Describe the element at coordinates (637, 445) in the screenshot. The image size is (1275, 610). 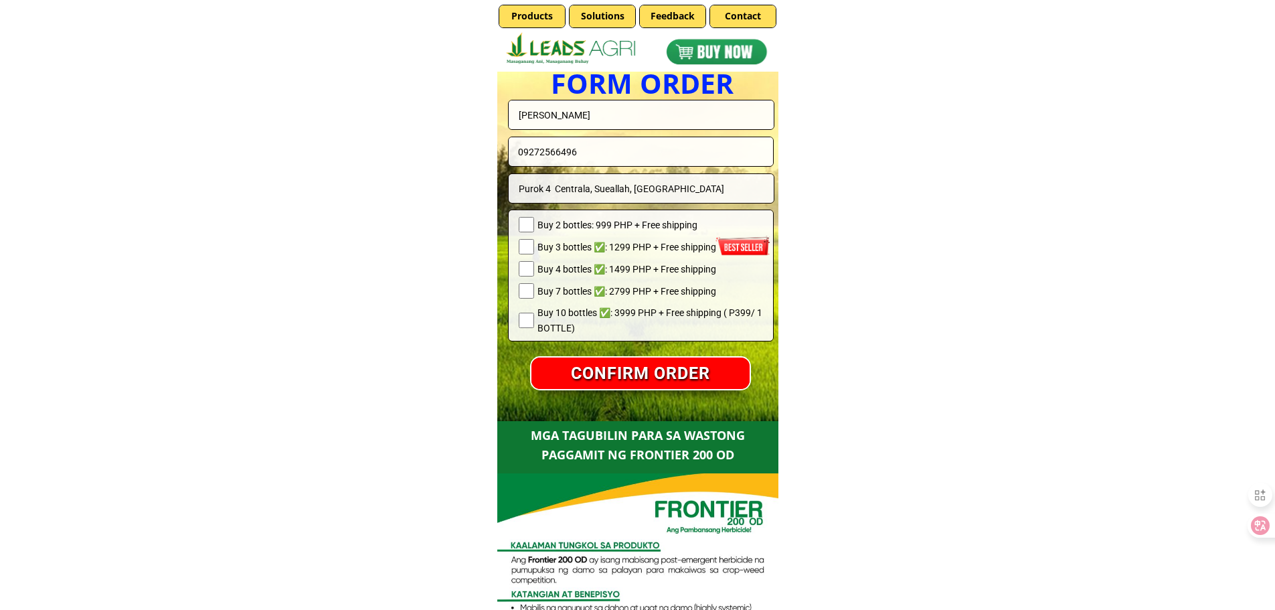
I see `h3: MGA TAGUBILIN PARA SA WASTONG PAGGAMIT NG FRONTIER 200 OD` at that location.